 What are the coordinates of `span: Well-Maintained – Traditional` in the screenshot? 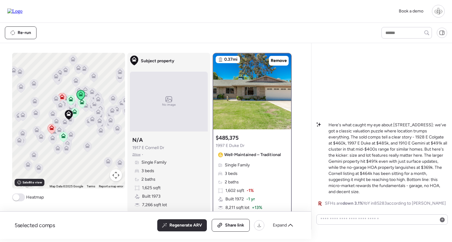 It's located at (252, 155).